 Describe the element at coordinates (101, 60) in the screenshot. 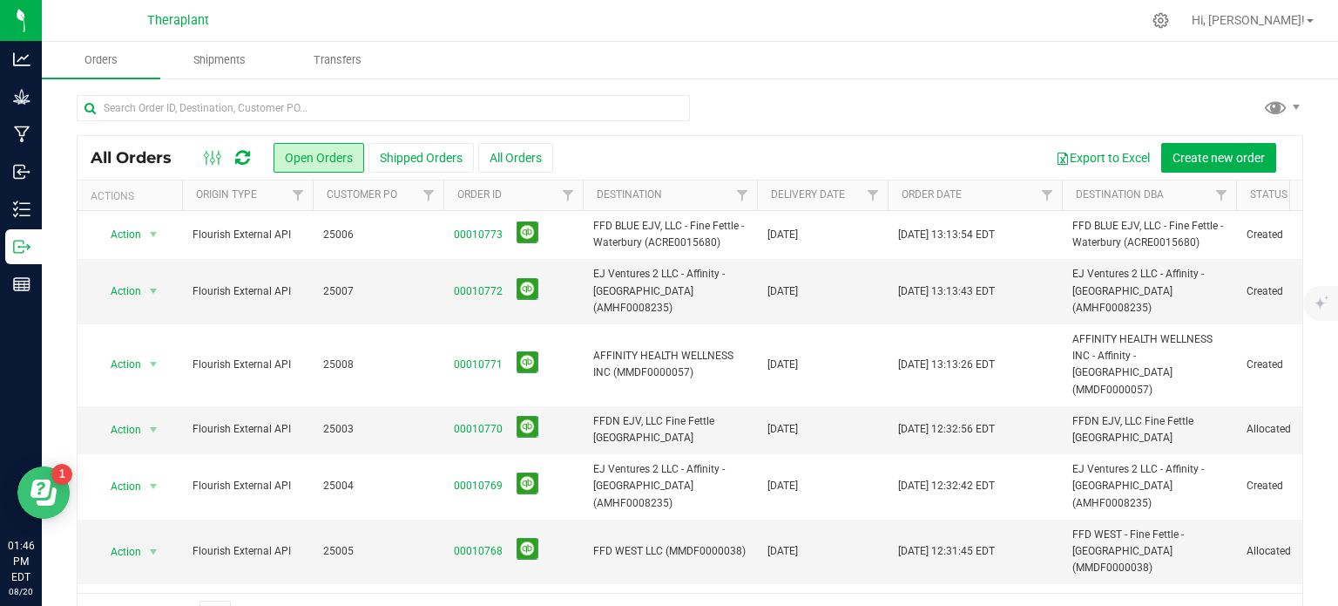

I see `span: Orders` at that location.